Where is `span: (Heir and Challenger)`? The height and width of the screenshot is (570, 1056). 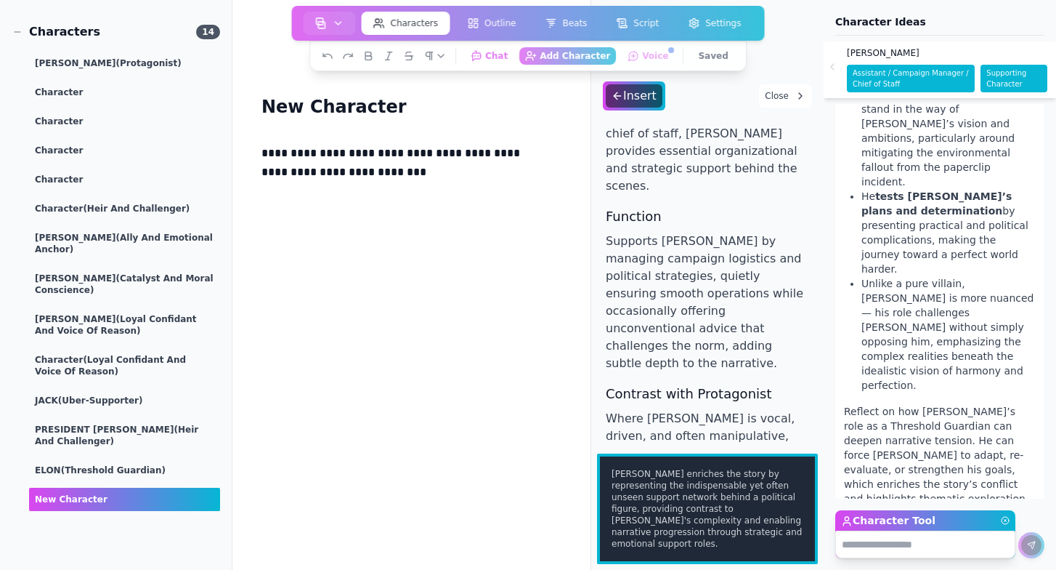 span: (Heir and Challenger) is located at coordinates (136, 209).